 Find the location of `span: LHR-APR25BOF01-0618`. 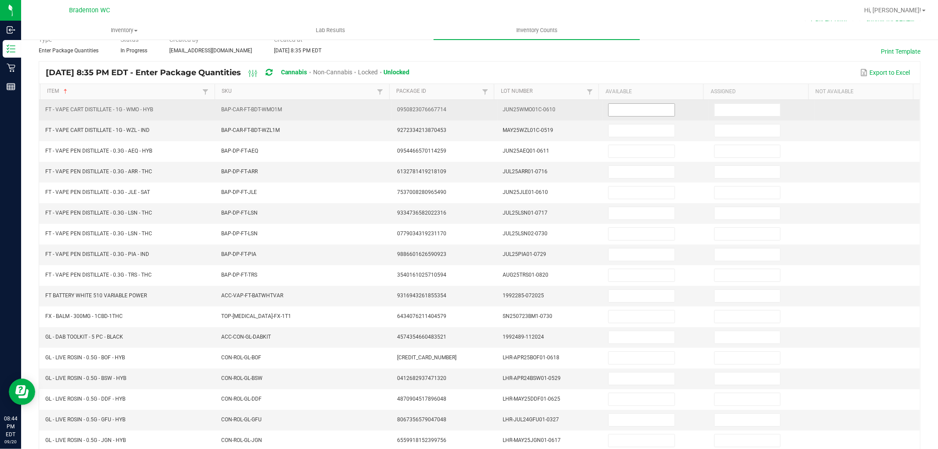

span: LHR-APR25BOF01-0618 is located at coordinates (531, 357).